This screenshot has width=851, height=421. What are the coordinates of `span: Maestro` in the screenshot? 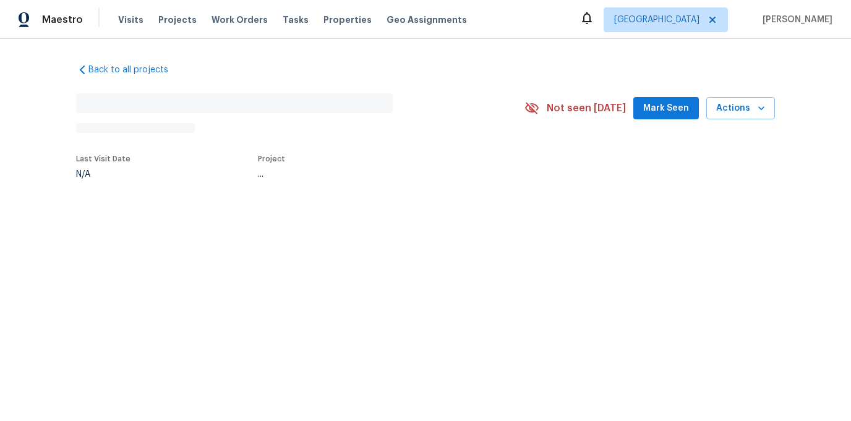 It's located at (62, 20).